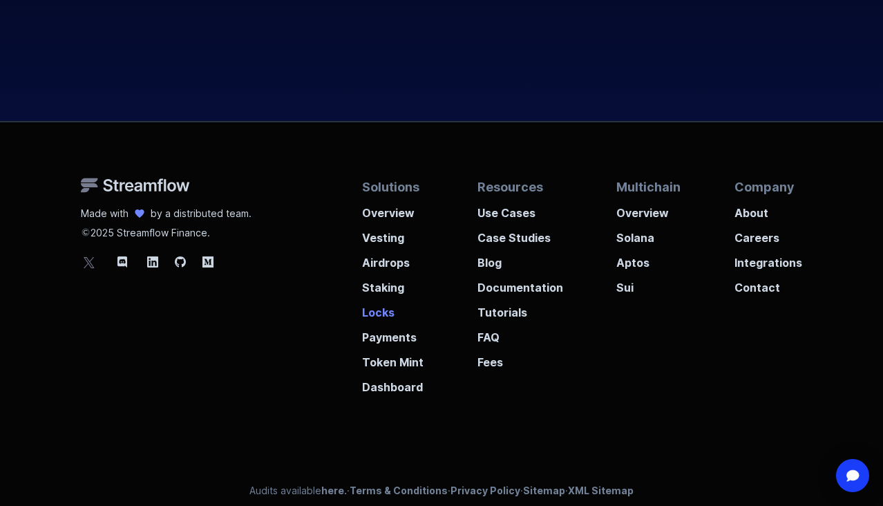 This screenshot has width=883, height=506. Describe the element at coordinates (392, 333) in the screenshot. I see `a: Payments` at that location.